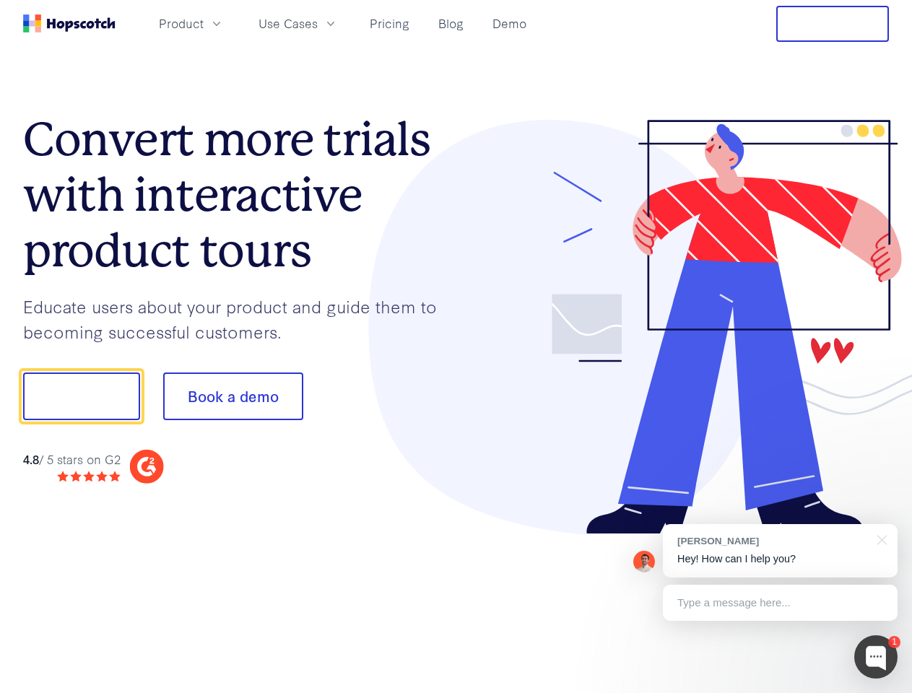  What do you see at coordinates (181, 23) in the screenshot?
I see `span: Product` at bounding box center [181, 23].